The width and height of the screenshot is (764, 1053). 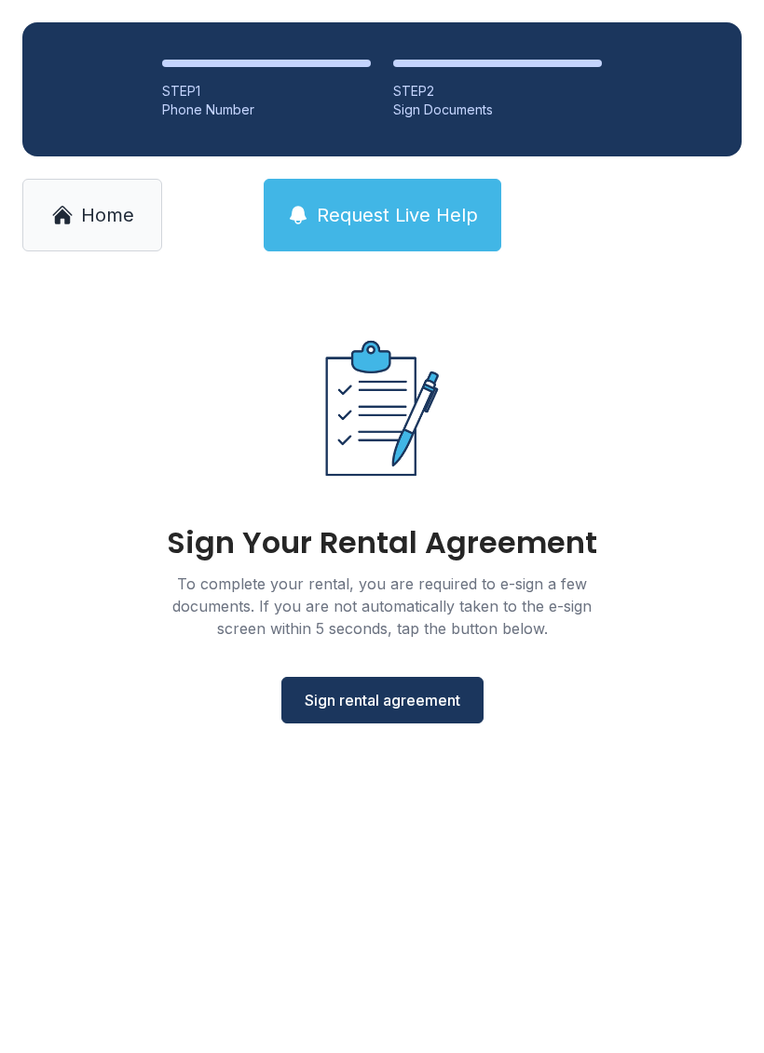 I want to click on div: Sign Your Rental Agreement, so click(x=382, y=543).